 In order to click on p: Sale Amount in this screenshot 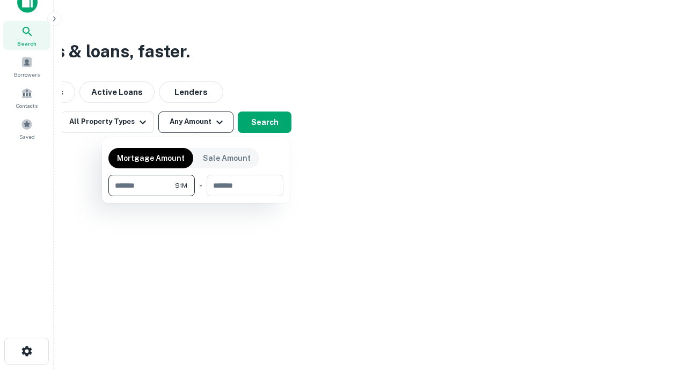, I will do `click(226, 158)`.